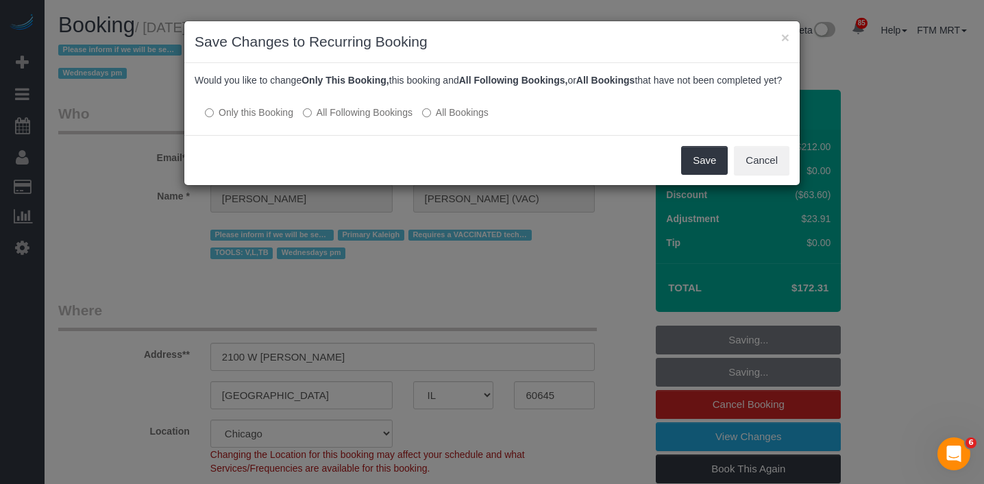  I want to click on input: Only this Booking, so click(209, 112).